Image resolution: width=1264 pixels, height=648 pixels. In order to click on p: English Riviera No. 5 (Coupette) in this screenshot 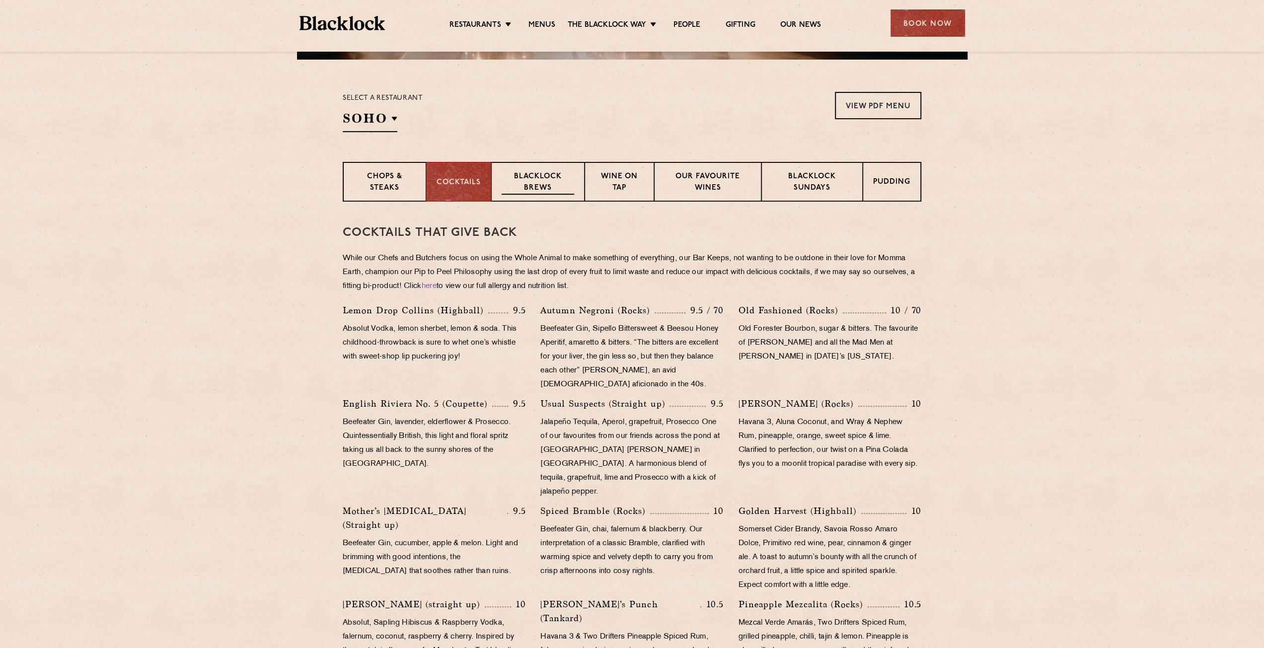, I will do `click(417, 404)`.